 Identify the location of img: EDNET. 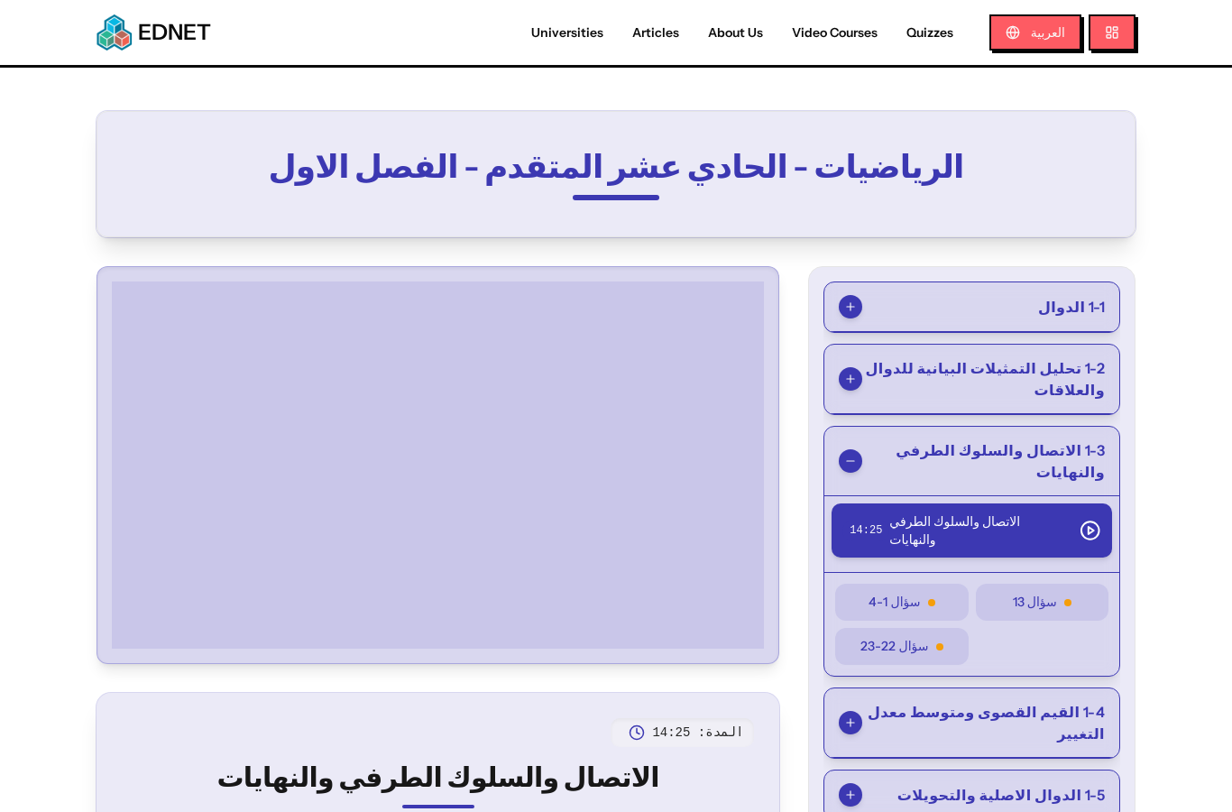
(115, 32).